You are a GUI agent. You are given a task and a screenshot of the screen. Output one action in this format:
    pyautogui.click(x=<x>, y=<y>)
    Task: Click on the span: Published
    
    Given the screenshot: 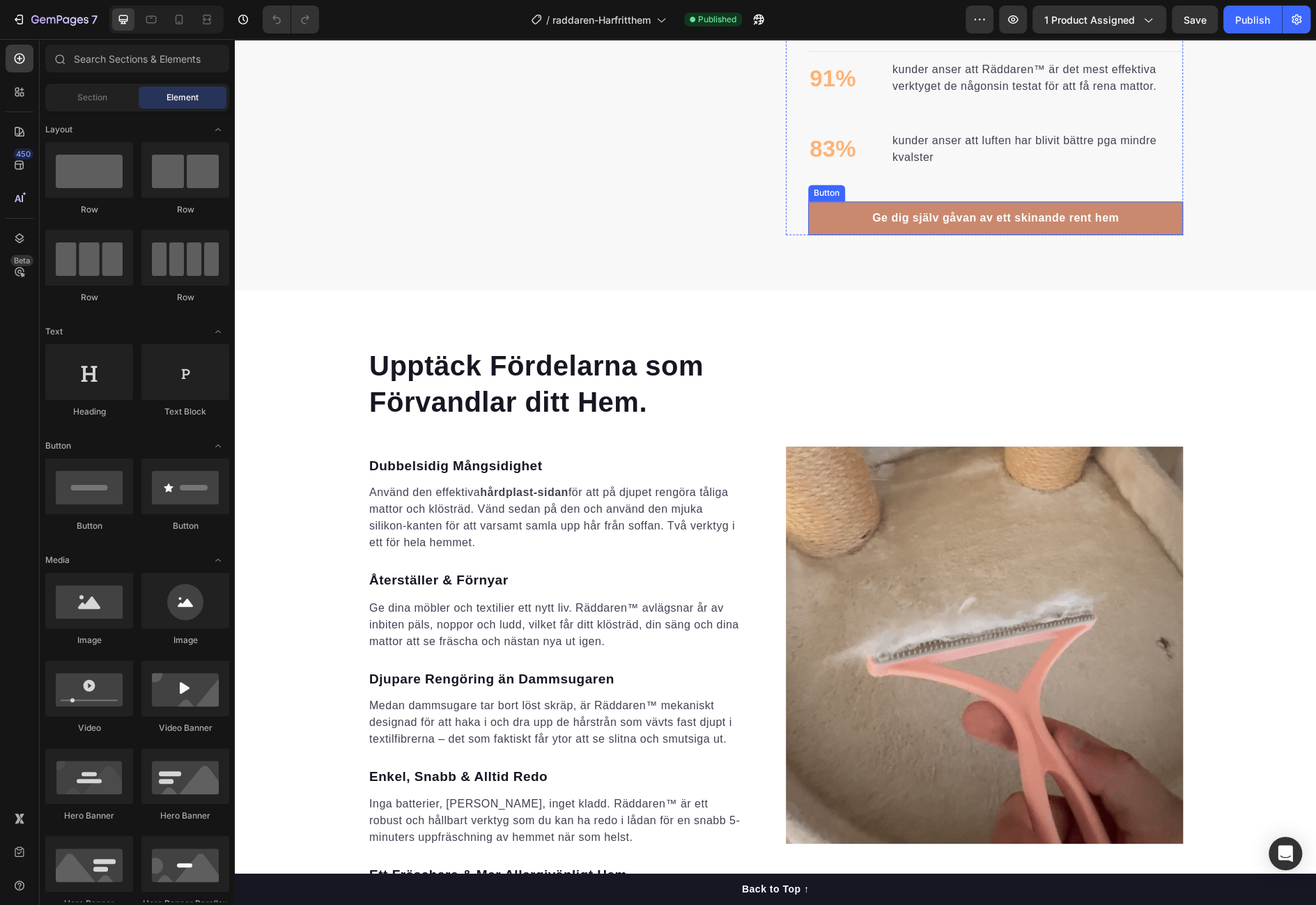 What is the action you would take?
    pyautogui.click(x=717, y=20)
    